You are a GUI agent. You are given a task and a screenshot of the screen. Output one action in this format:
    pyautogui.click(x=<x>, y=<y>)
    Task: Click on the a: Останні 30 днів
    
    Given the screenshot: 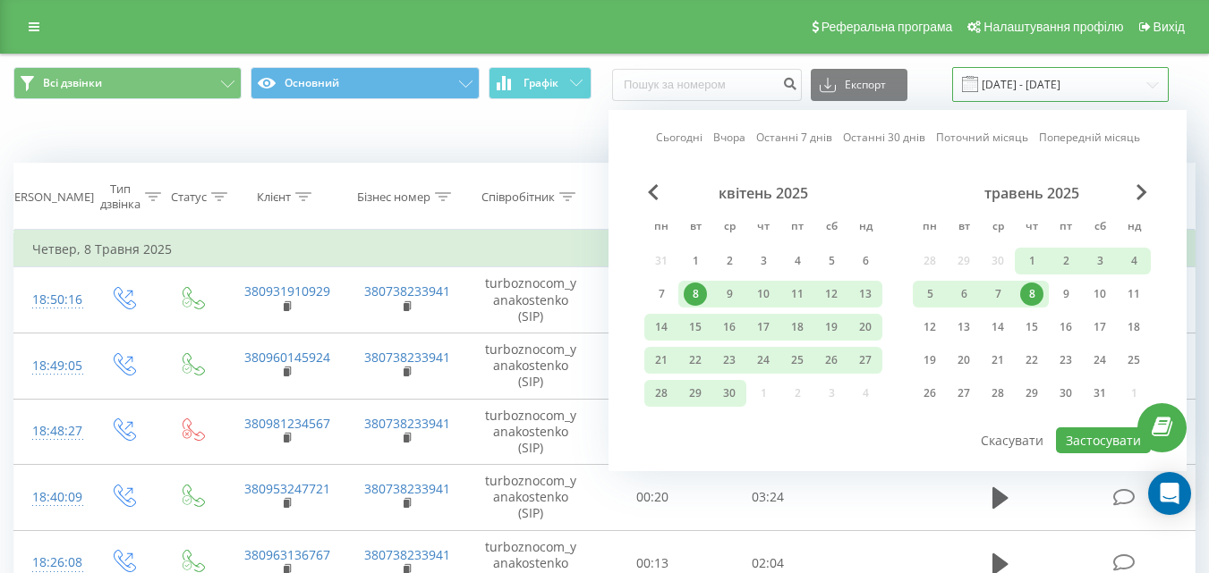 What is the action you would take?
    pyautogui.click(x=884, y=137)
    